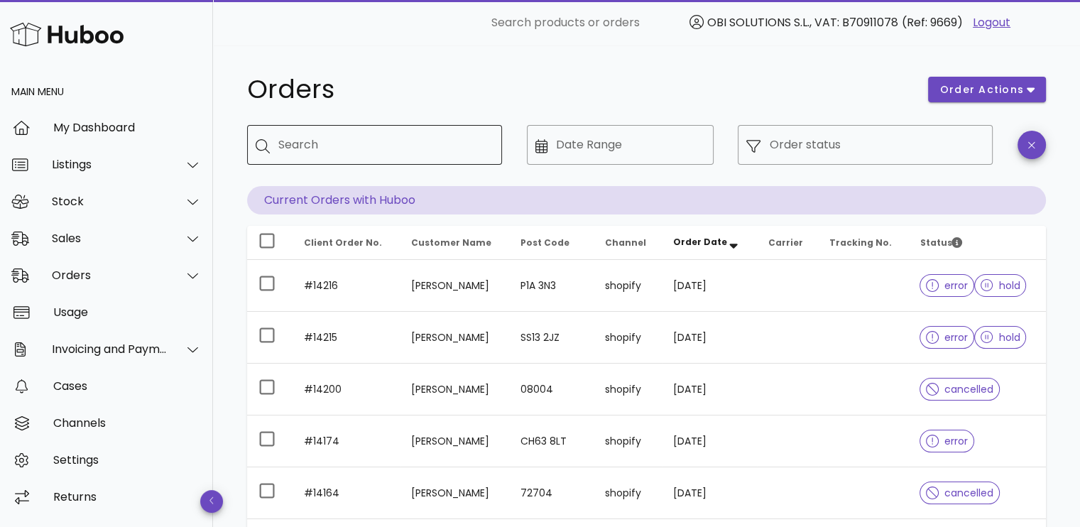 This screenshot has height=527, width=1080. What do you see at coordinates (991, 23) in the screenshot?
I see `a: Logout` at bounding box center [991, 23].